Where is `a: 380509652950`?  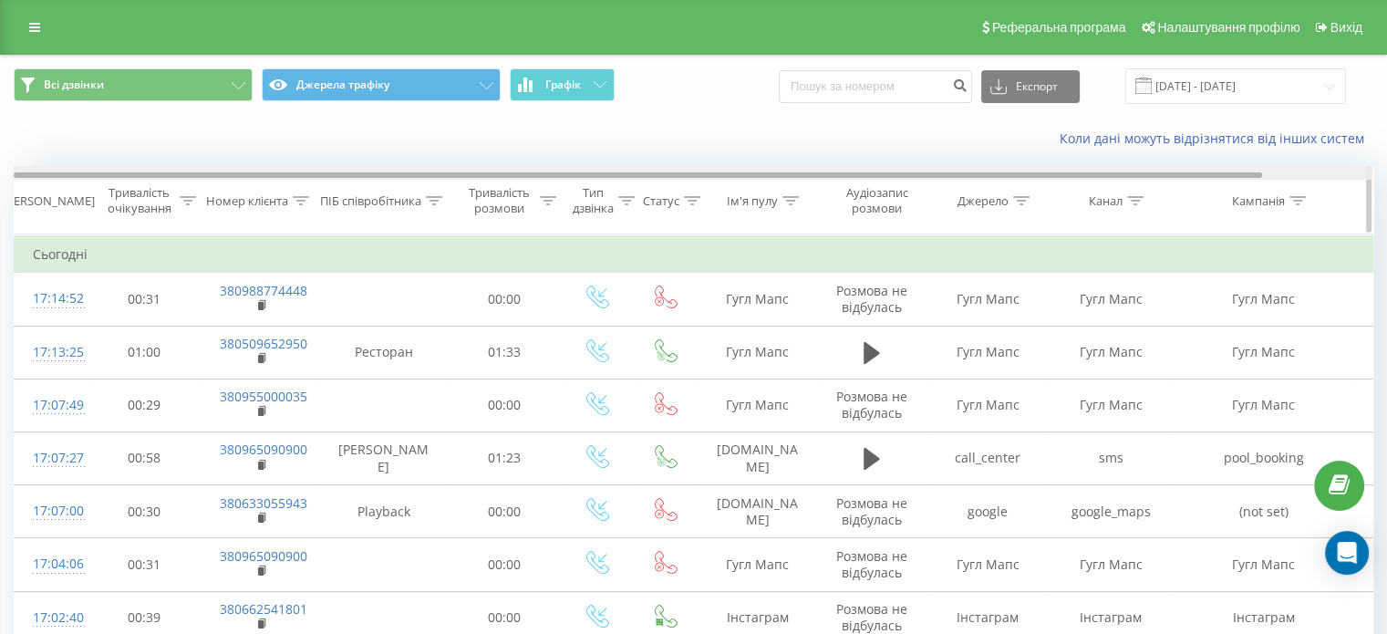 a: 380509652950 is located at coordinates (263, 343).